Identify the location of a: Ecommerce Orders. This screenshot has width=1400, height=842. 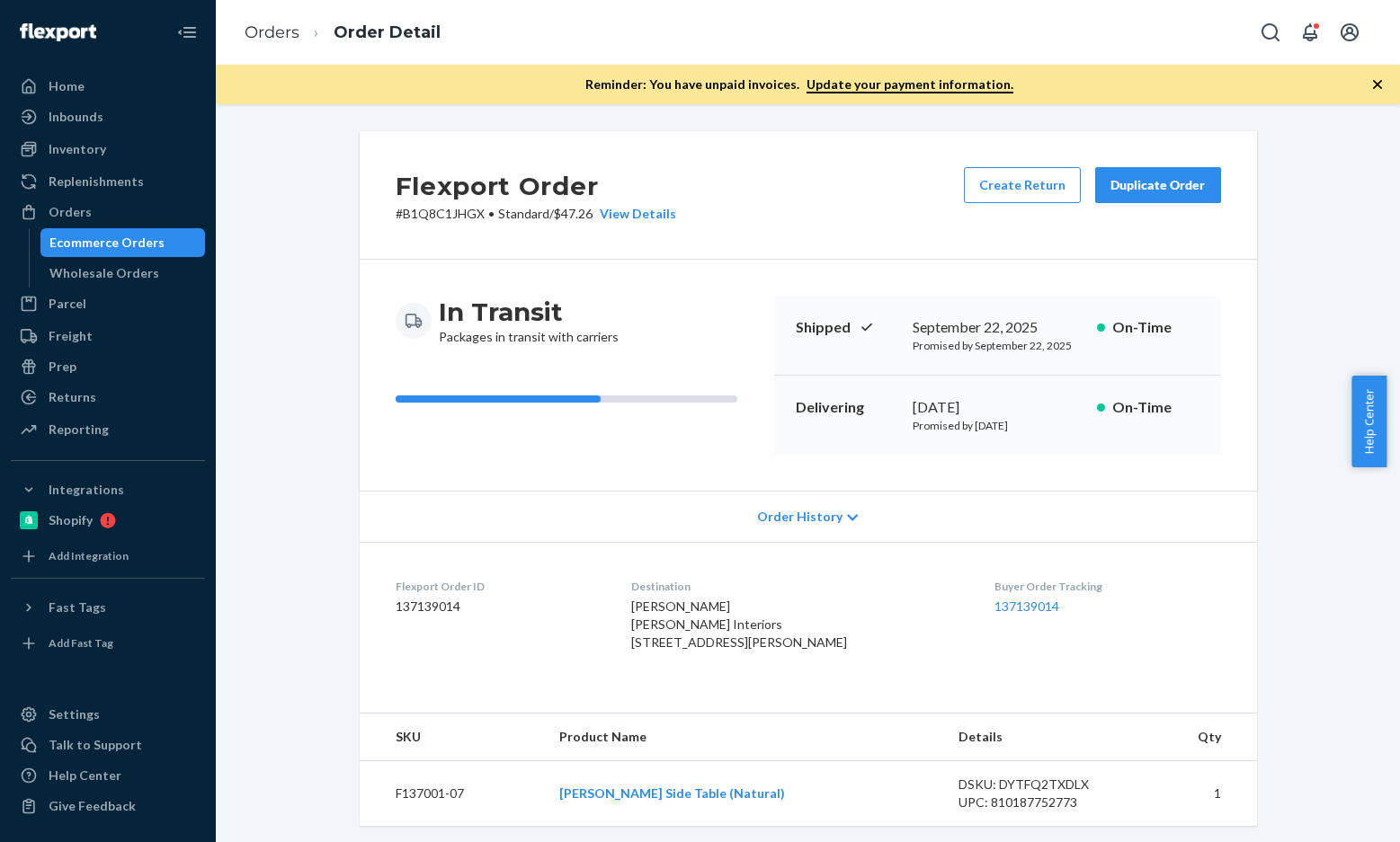
(123, 243).